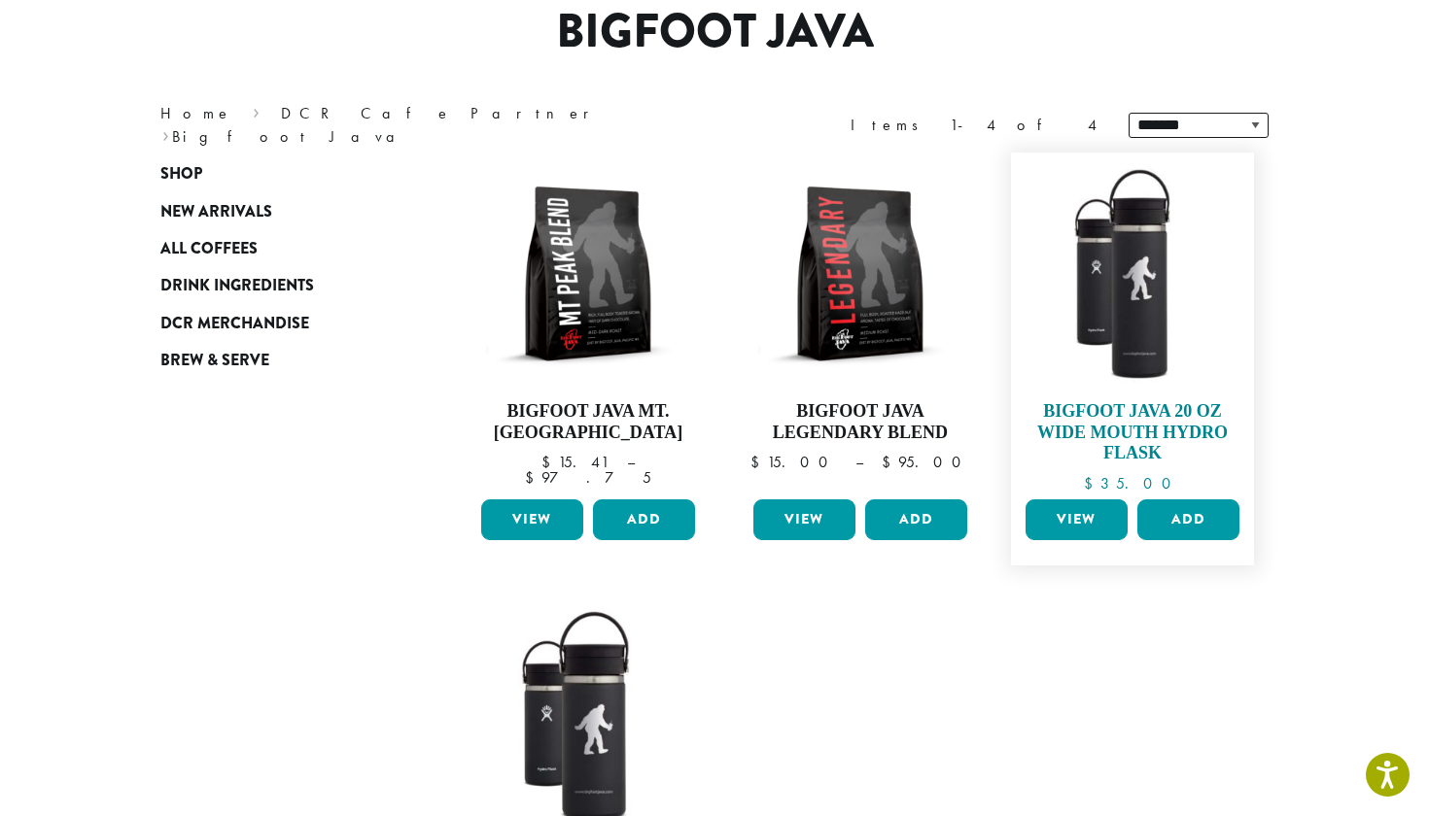  What do you see at coordinates (1131, 483) in the screenshot?
I see `bdi: 35.00` at bounding box center [1131, 483].